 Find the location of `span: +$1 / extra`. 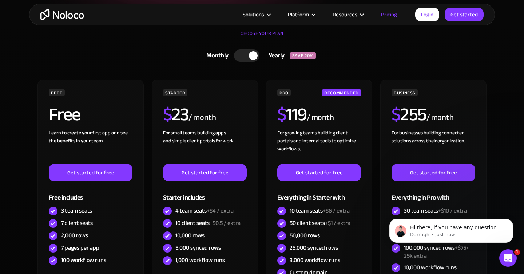

span: +$1 / extra is located at coordinates (338, 223).